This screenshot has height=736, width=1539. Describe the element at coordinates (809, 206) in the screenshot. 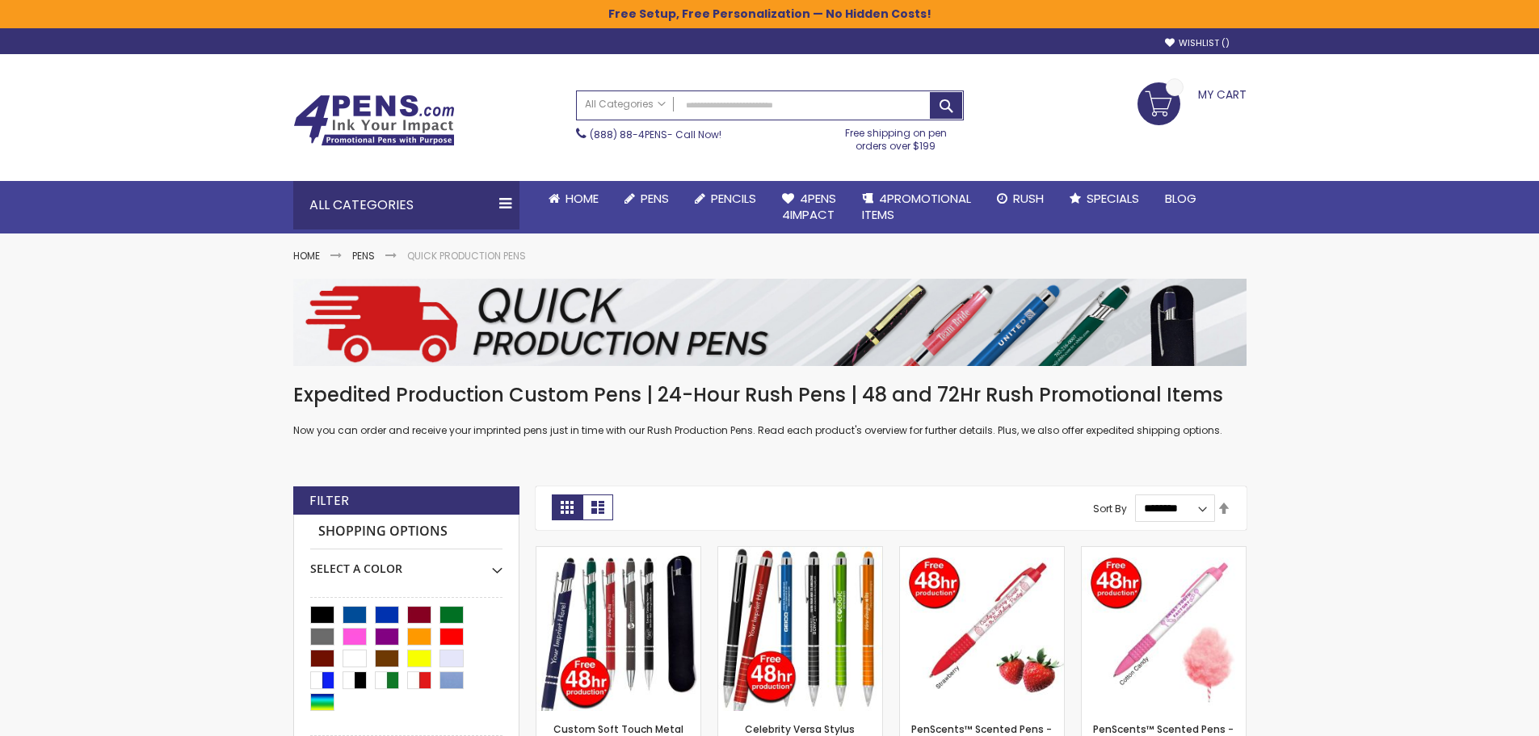

I see `span: 4Pens 4impact` at that location.